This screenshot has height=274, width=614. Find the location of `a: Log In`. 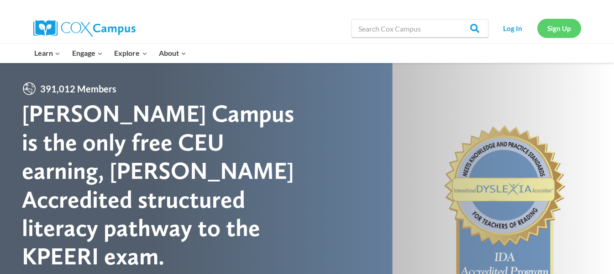

a: Log In is located at coordinates (513, 28).